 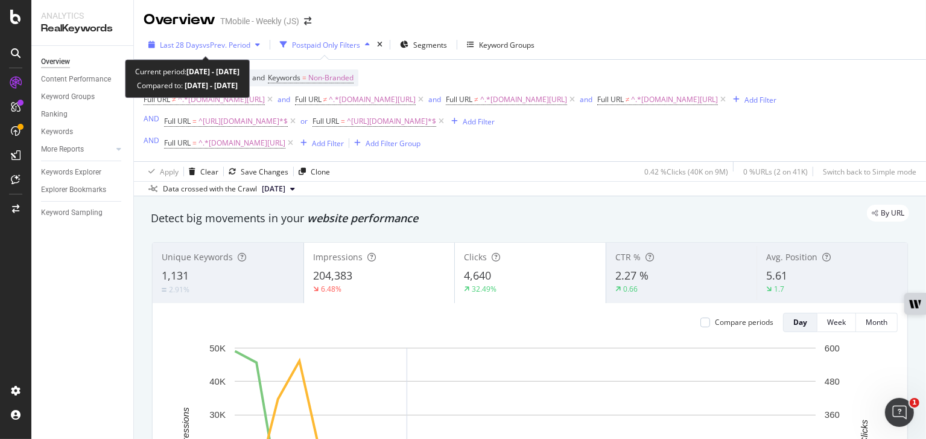 What do you see at coordinates (83, 114) in the screenshot?
I see `a: Ranking` at bounding box center [83, 114].